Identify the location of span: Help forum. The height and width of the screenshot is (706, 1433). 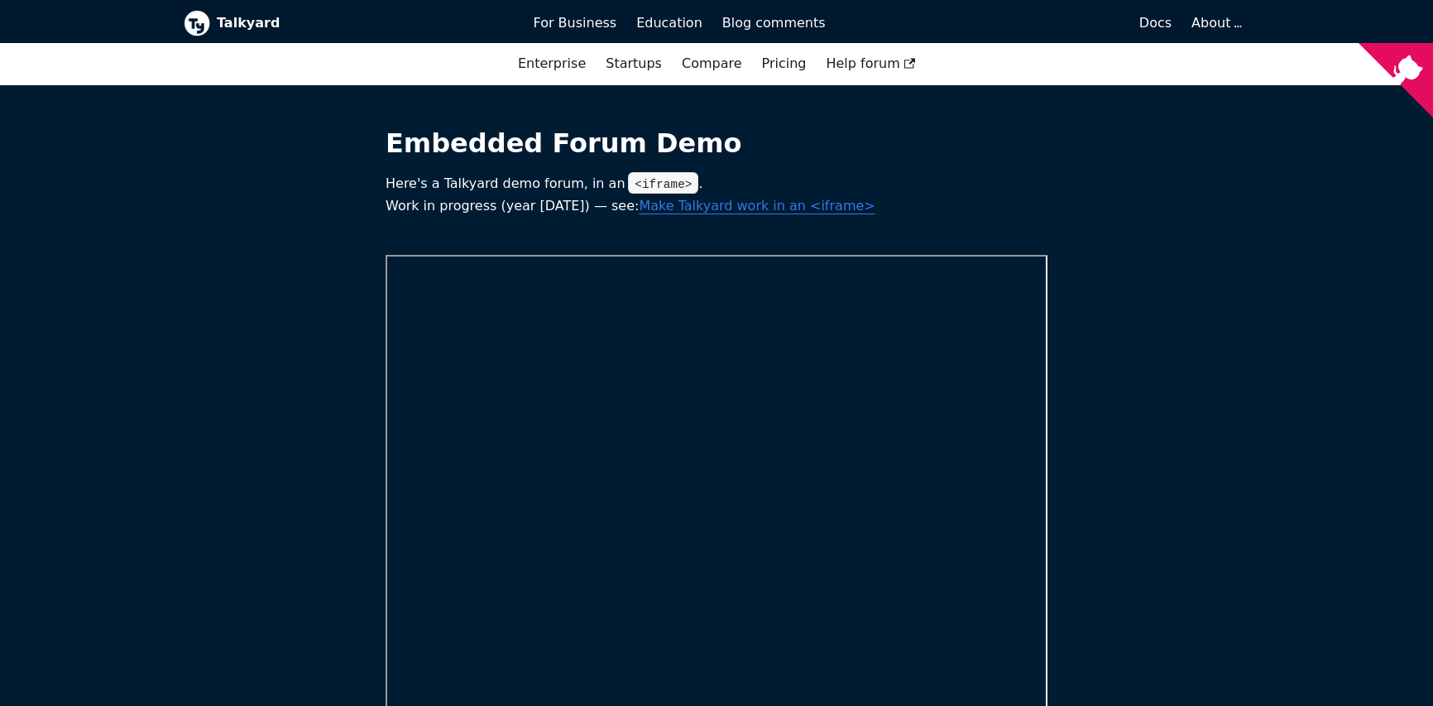
(870, 63).